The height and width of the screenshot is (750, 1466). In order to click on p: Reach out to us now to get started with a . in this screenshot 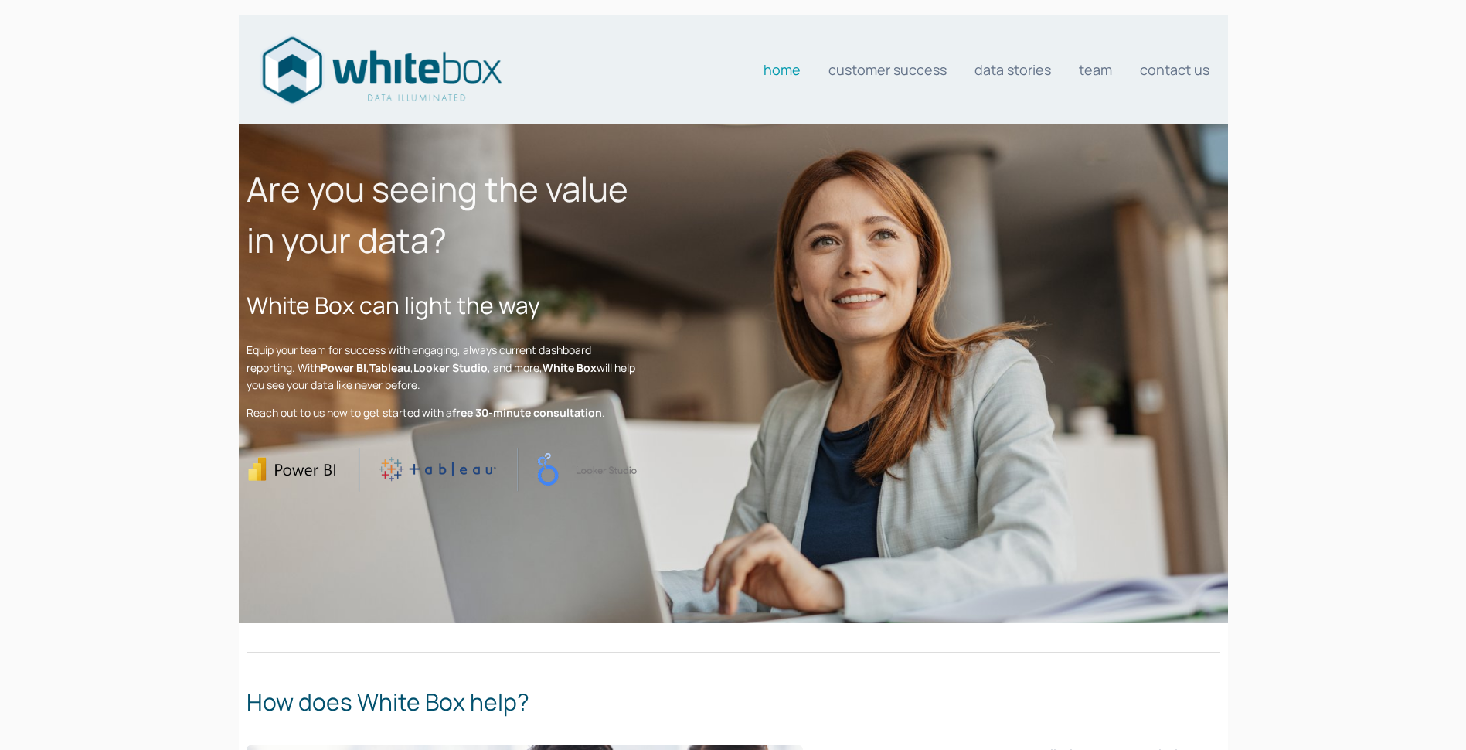, I will do `click(441, 413)`.